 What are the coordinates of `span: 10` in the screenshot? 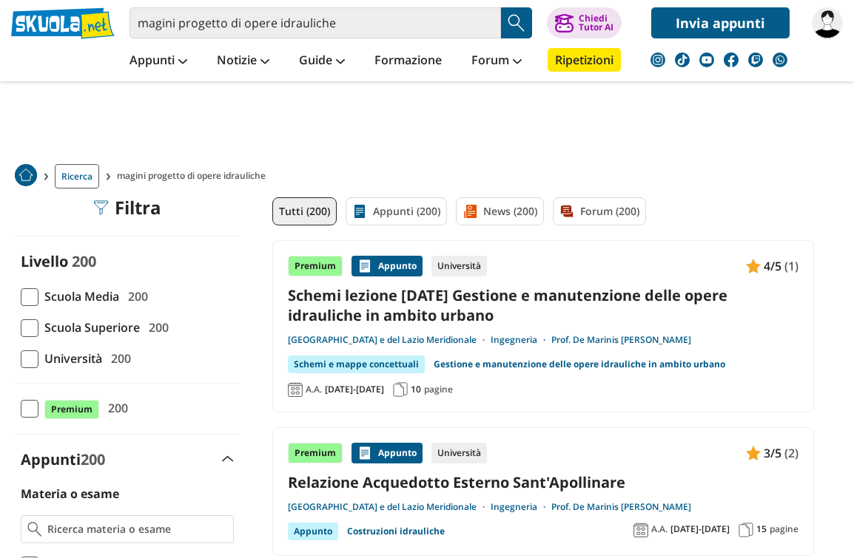 It's located at (416, 390).